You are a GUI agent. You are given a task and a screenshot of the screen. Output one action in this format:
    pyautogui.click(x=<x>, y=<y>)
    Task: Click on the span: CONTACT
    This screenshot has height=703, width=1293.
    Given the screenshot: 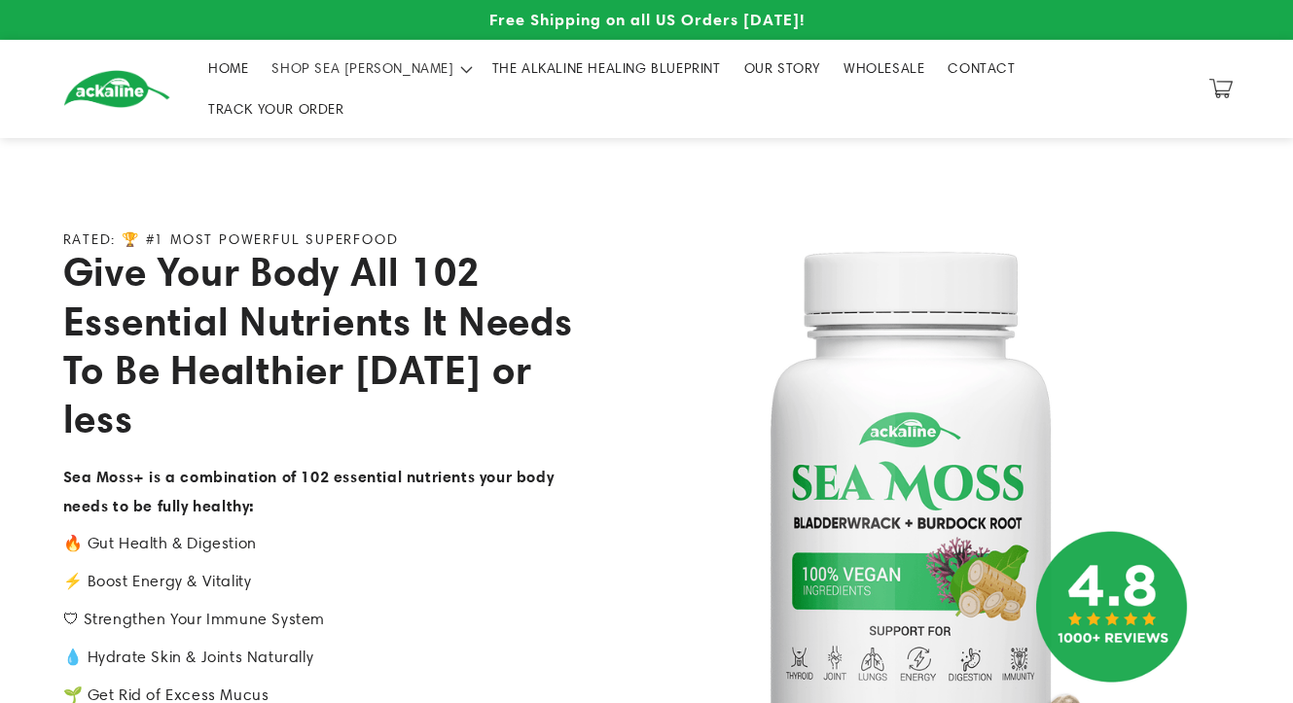 What is the action you would take?
    pyautogui.click(x=981, y=68)
    